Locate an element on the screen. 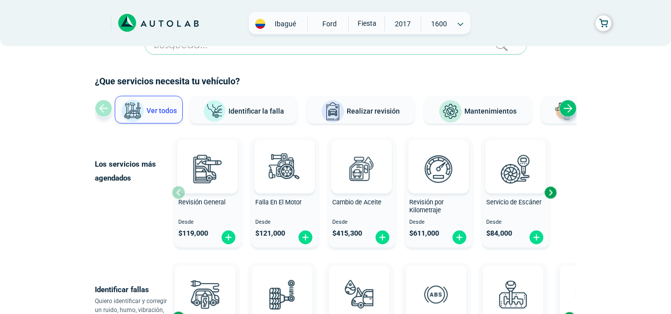  p: Los servicios más agendados is located at coordinates (133, 171).